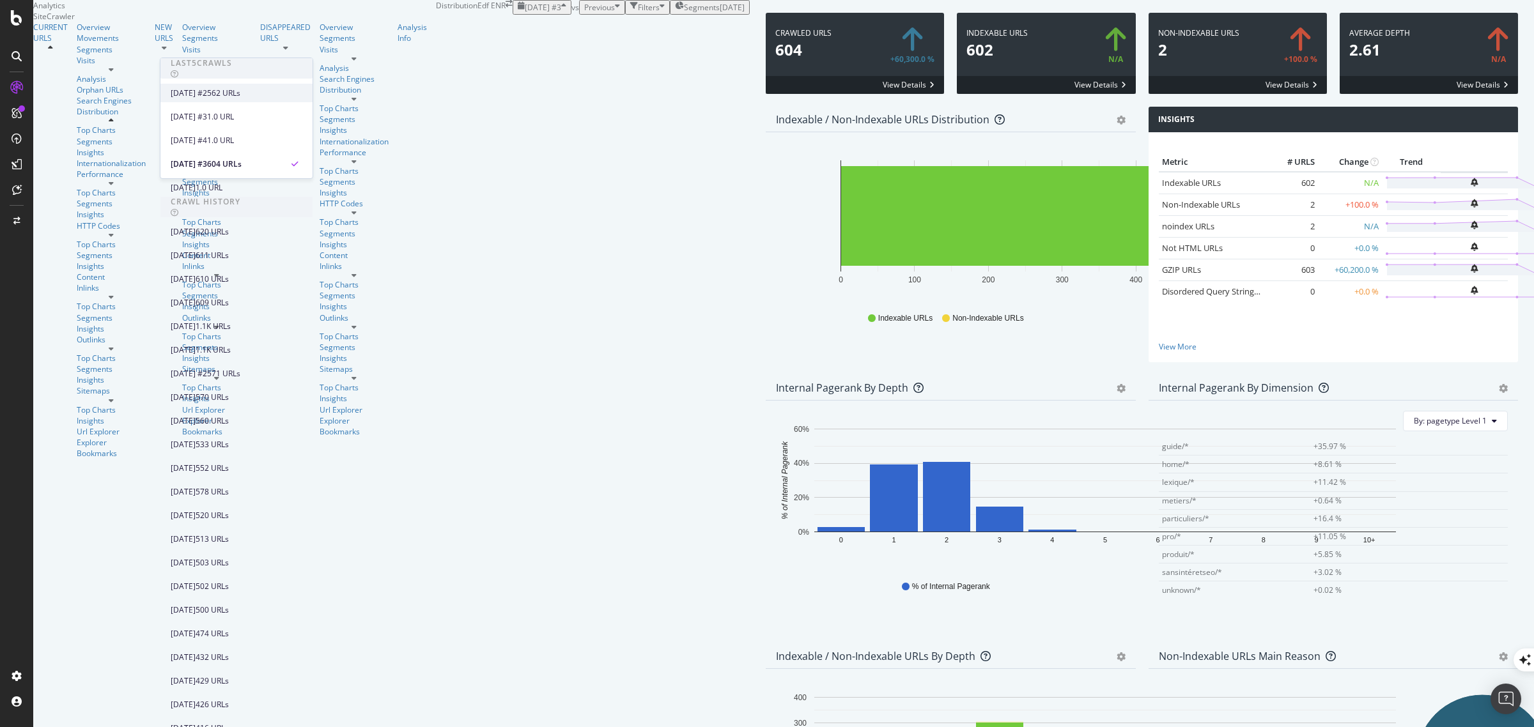 The height and width of the screenshot is (727, 1534). Describe the element at coordinates (412, 33) in the screenshot. I see `a: Analysis Info` at that location.